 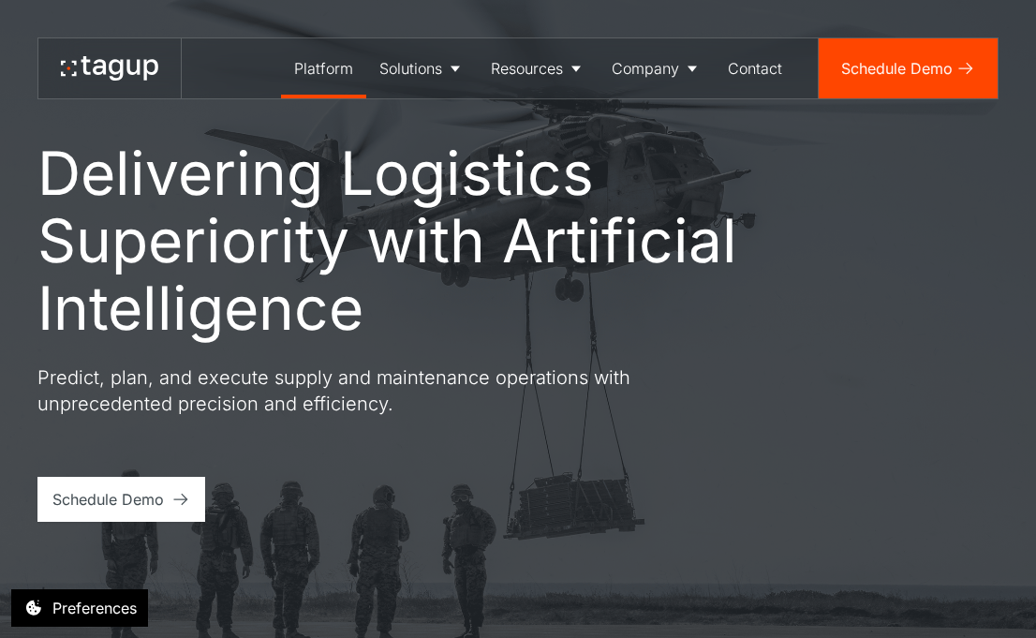 What do you see at coordinates (323, 68) in the screenshot?
I see `div: Platform` at bounding box center [323, 68].